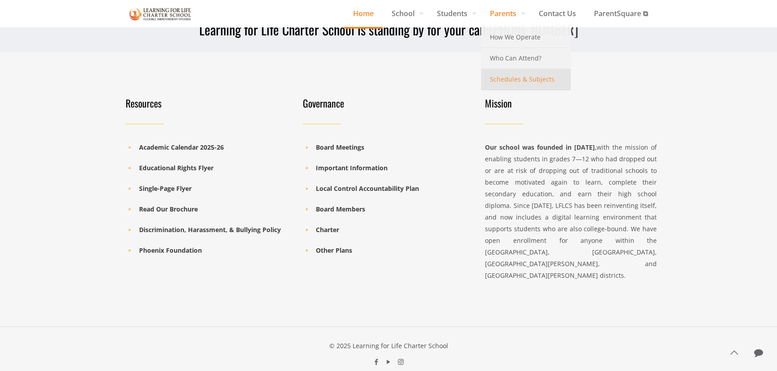  I want to click on ul: social menu, so click(388, 362).